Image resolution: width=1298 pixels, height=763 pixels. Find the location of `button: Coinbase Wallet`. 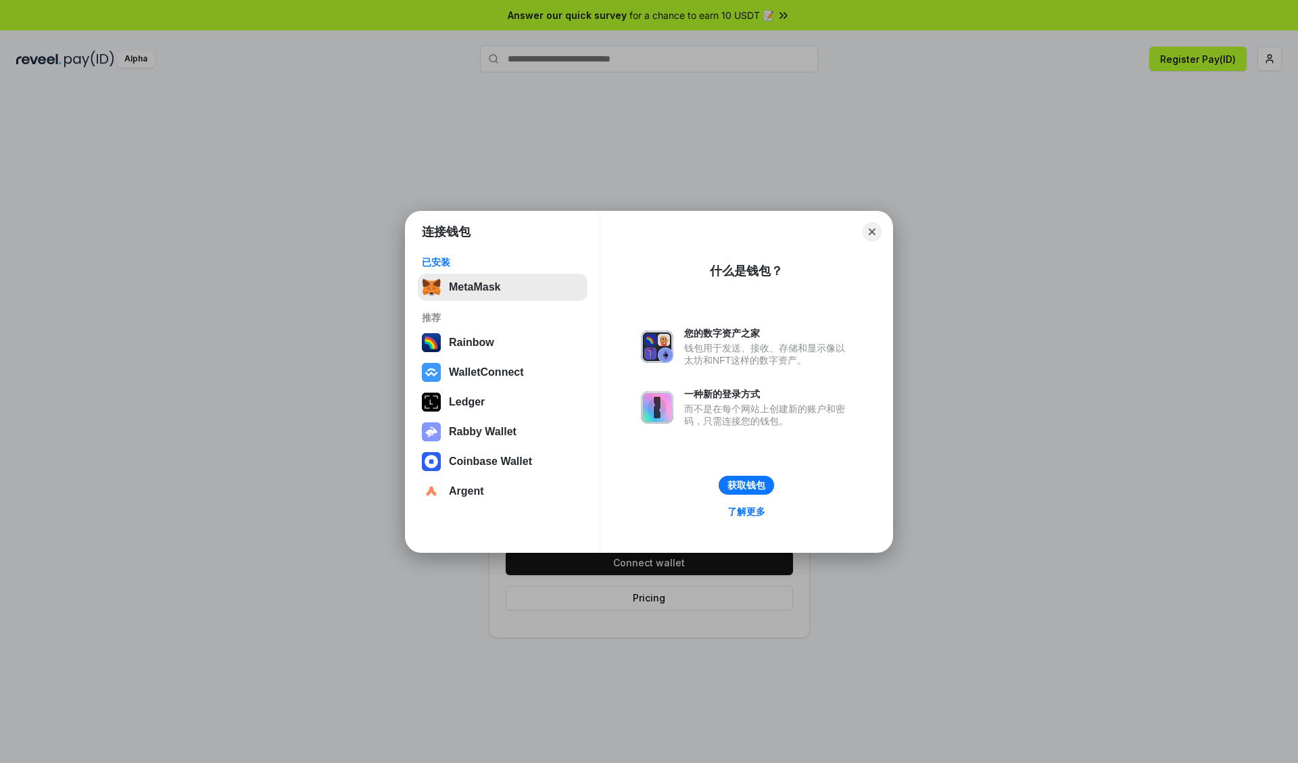

button: Coinbase Wallet is located at coordinates (502, 462).